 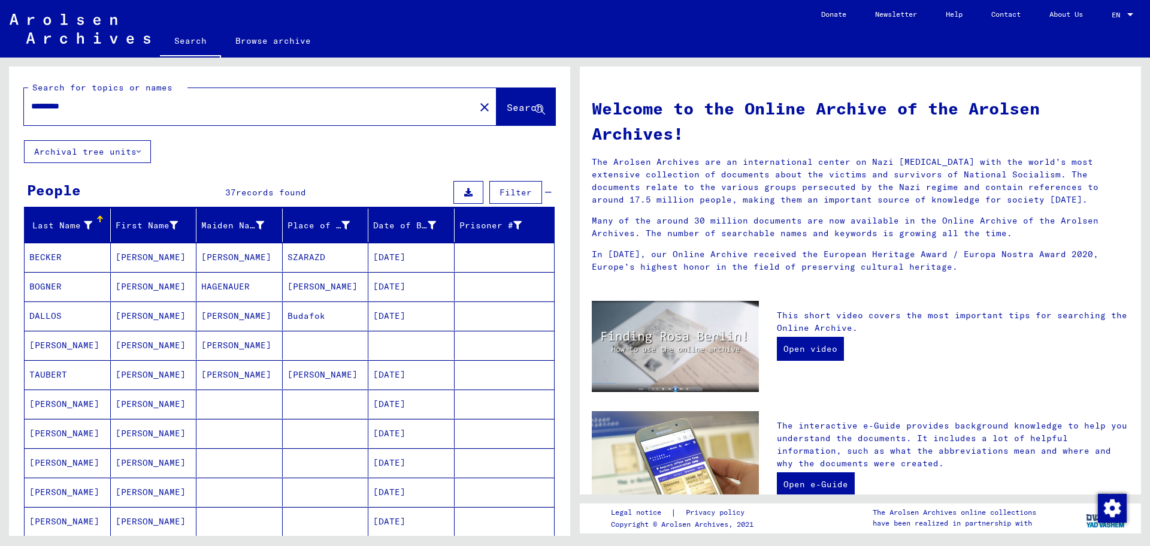 I want to click on mat-cell: HAGENAUER, so click(x=240, y=286).